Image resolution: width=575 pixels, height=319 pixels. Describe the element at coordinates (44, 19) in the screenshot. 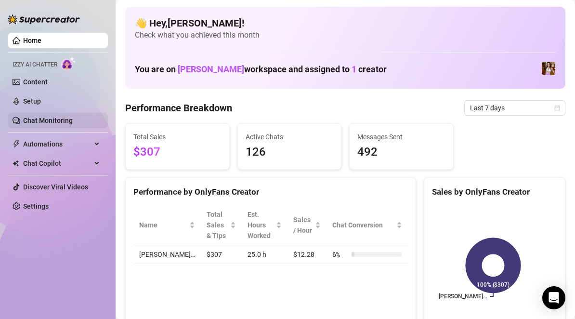

I see `img: logo-BBDzfeDw.svg` at that location.